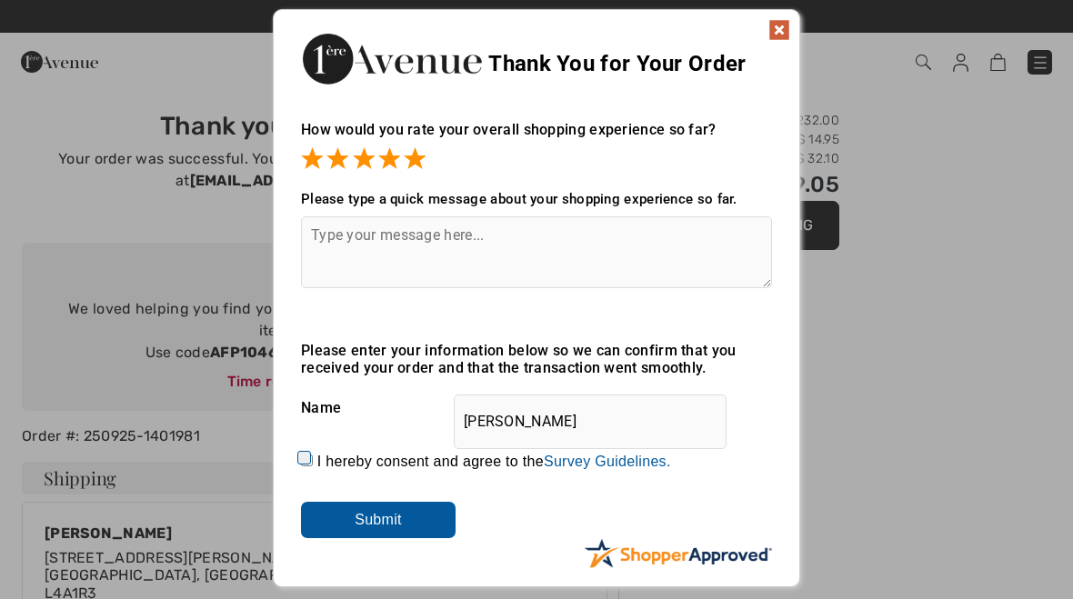 This screenshot has width=1073, height=599. I want to click on a: Survey Guidelines., so click(608, 461).